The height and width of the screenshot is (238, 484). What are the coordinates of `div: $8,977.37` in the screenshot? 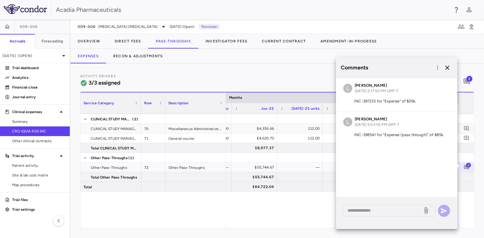 It's located at (256, 148).